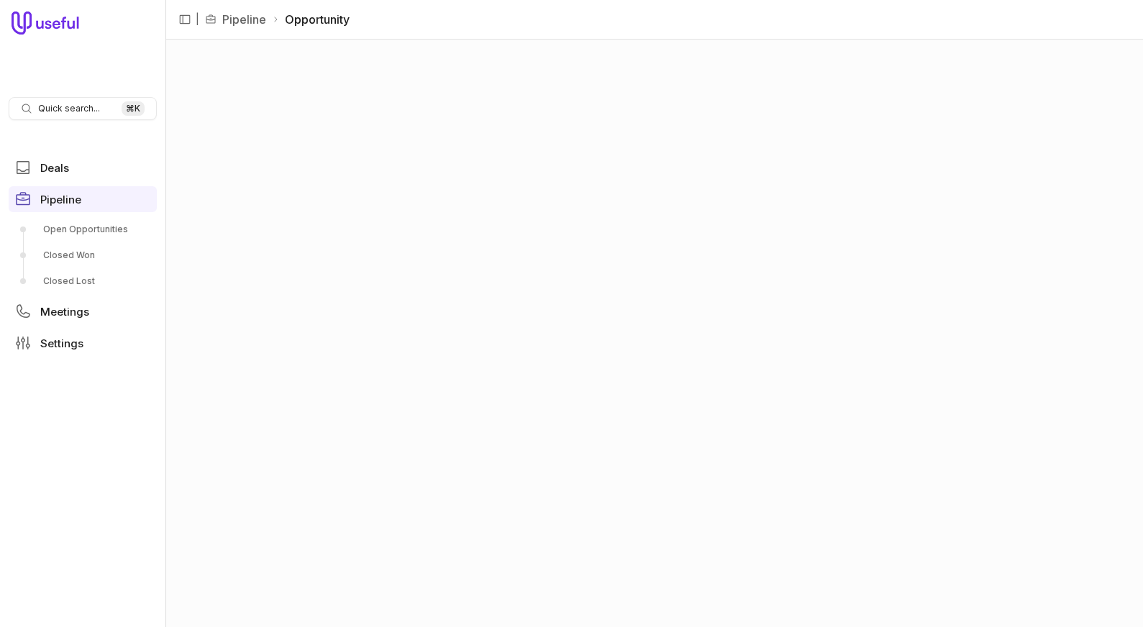 Image resolution: width=1143 pixels, height=627 pixels. Describe the element at coordinates (83, 312) in the screenshot. I see `a: Meetings` at that location.